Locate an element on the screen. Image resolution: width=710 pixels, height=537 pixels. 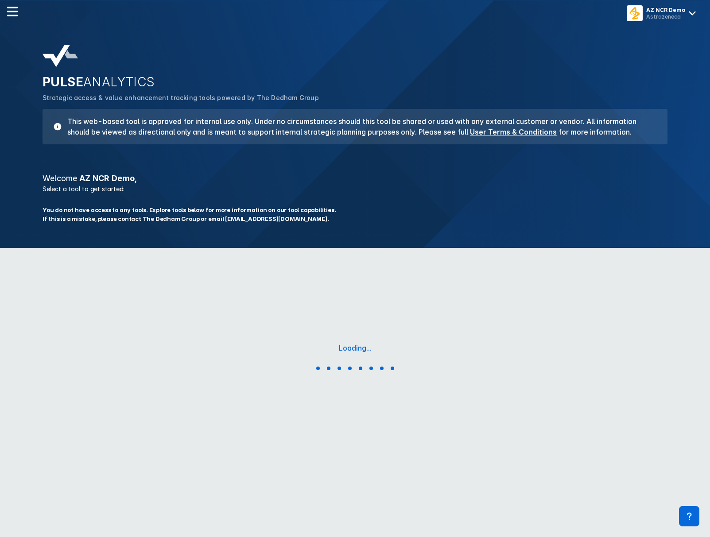
div: Astrazeneca is located at coordinates (666, 16).